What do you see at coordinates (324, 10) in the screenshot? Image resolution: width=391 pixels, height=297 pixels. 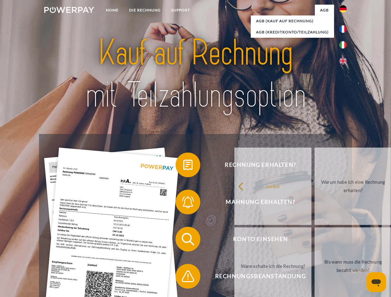 I see `a: agb` at bounding box center [324, 10].